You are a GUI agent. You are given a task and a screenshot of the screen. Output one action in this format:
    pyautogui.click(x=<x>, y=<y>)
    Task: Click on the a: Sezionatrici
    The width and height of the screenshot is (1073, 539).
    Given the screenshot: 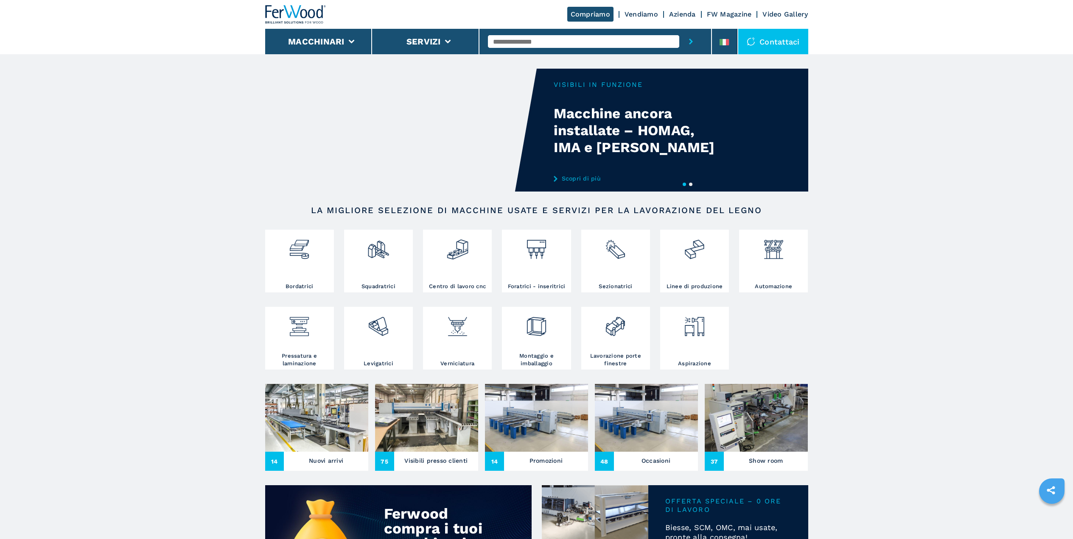 What is the action you would take?
    pyautogui.click(x=615, y=261)
    